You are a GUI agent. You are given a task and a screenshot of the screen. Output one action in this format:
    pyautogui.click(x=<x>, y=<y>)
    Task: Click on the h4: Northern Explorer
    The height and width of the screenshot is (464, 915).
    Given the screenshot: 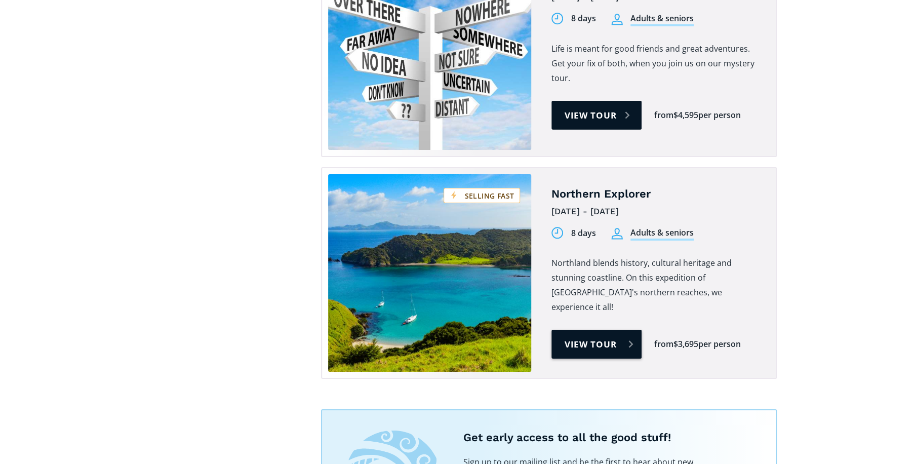 What is the action you would take?
    pyautogui.click(x=656, y=194)
    